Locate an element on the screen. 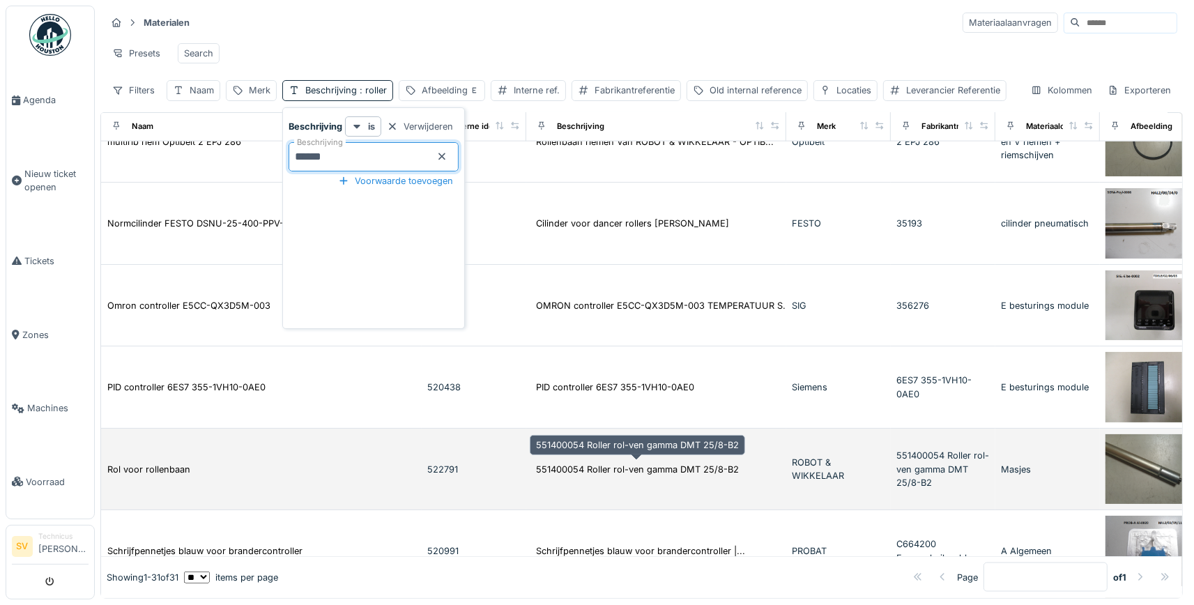  div: Materiaalcategorie is located at coordinates (1061, 126).